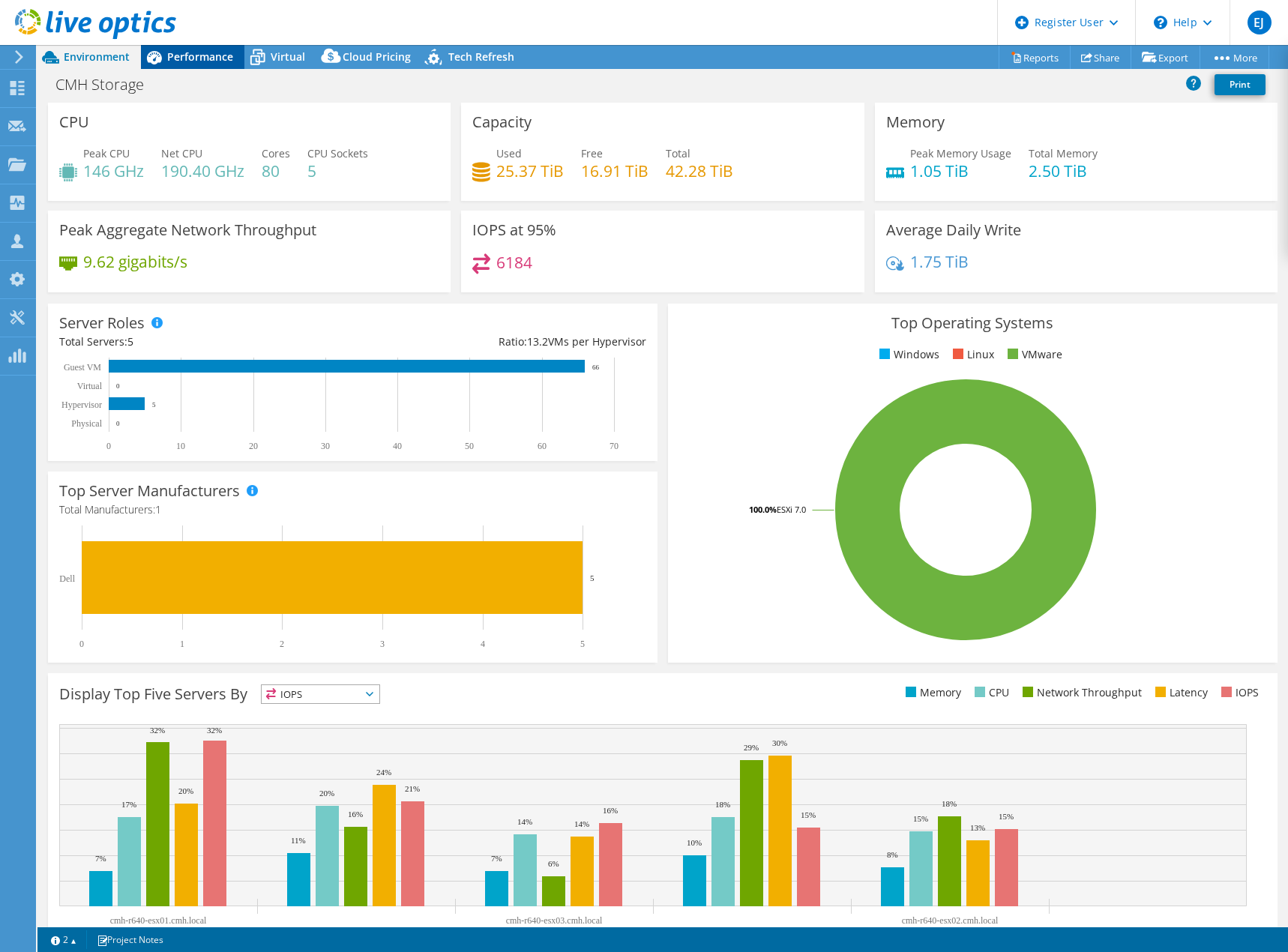 This screenshot has height=952, width=1288. I want to click on h3: Peak Aggregate Network Throughput, so click(187, 230).